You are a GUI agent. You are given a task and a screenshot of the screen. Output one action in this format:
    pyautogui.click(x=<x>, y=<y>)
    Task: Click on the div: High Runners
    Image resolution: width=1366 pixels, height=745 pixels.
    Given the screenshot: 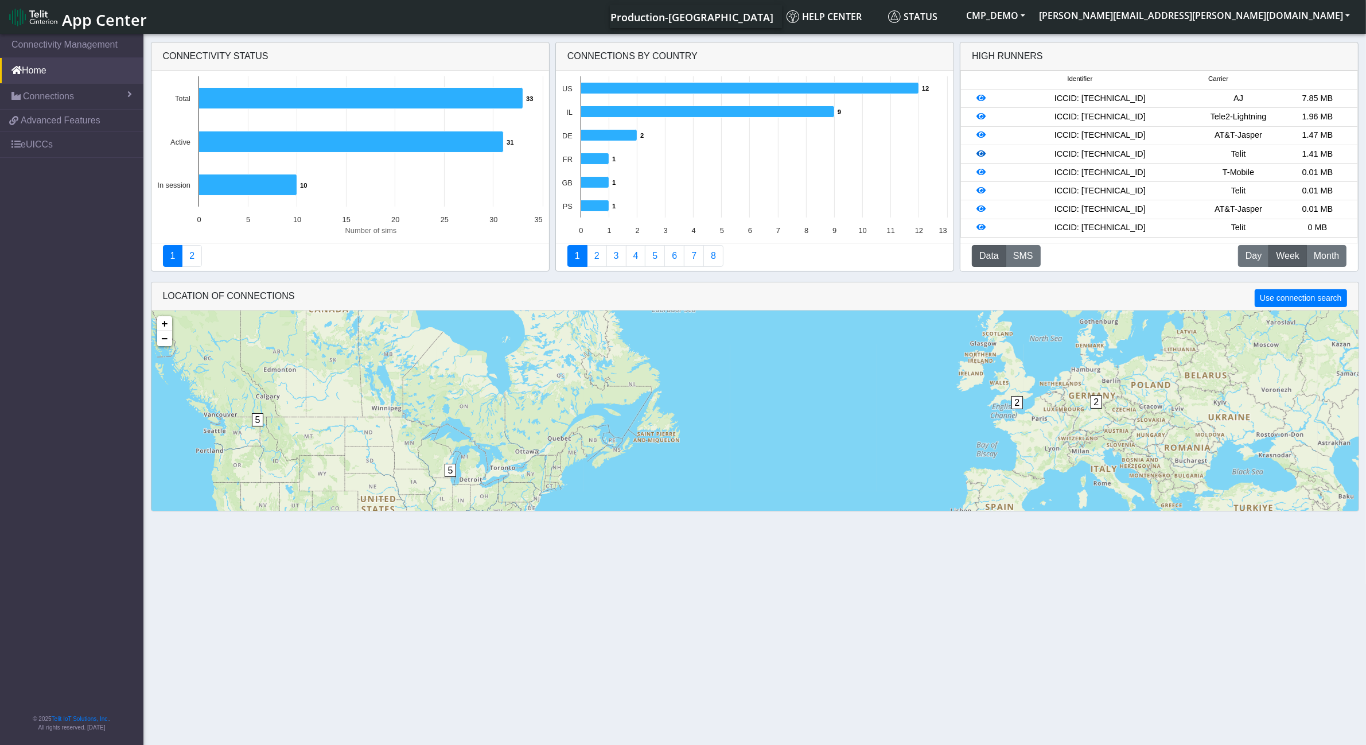 What is the action you would take?
    pyautogui.click(x=1008, y=56)
    